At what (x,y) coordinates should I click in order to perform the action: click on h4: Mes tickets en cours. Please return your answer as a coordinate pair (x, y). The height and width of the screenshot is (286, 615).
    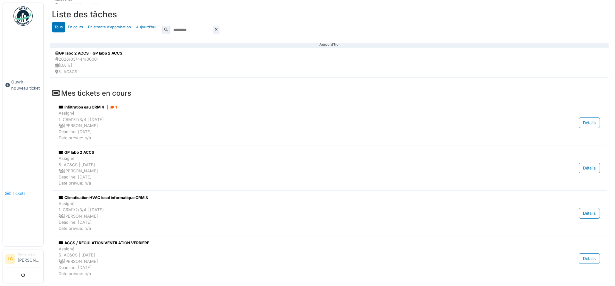
    Looking at the image, I should click on (330, 93).